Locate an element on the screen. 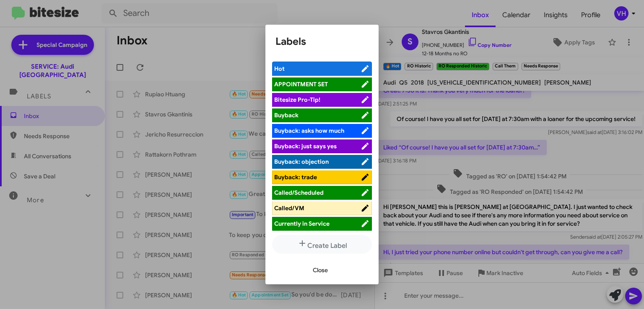  span: Close is located at coordinates (320, 270).